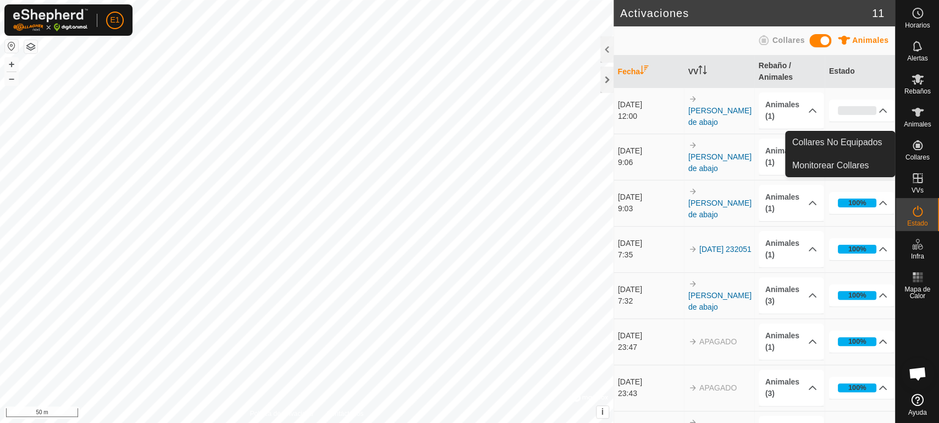 This screenshot has width=939, height=423. What do you see at coordinates (917, 405) in the screenshot?
I see `a: Ayuda` at bounding box center [917, 405].